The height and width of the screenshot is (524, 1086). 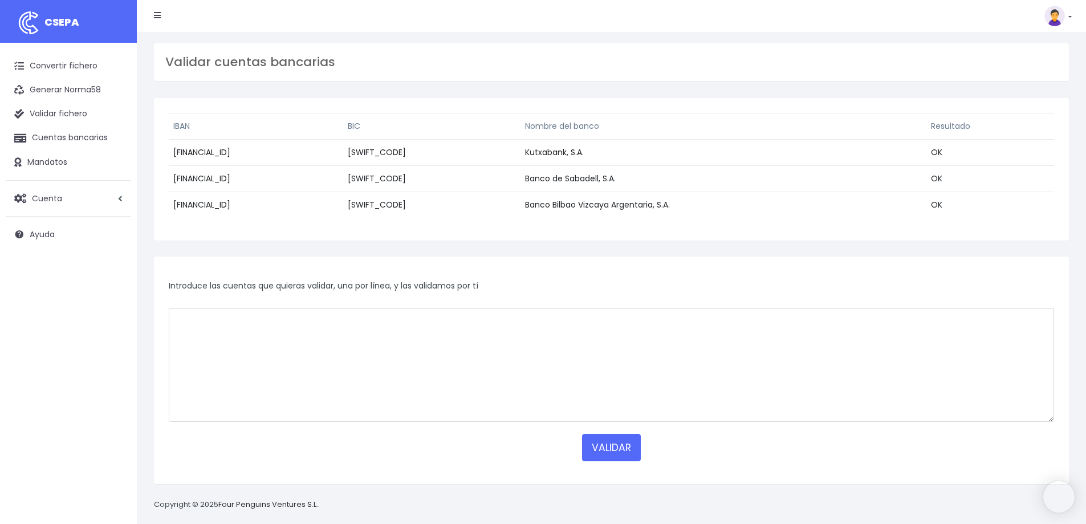 What do you see at coordinates (724, 179) in the screenshot?
I see `td: Banco de Sabadell, S.A.` at bounding box center [724, 179].